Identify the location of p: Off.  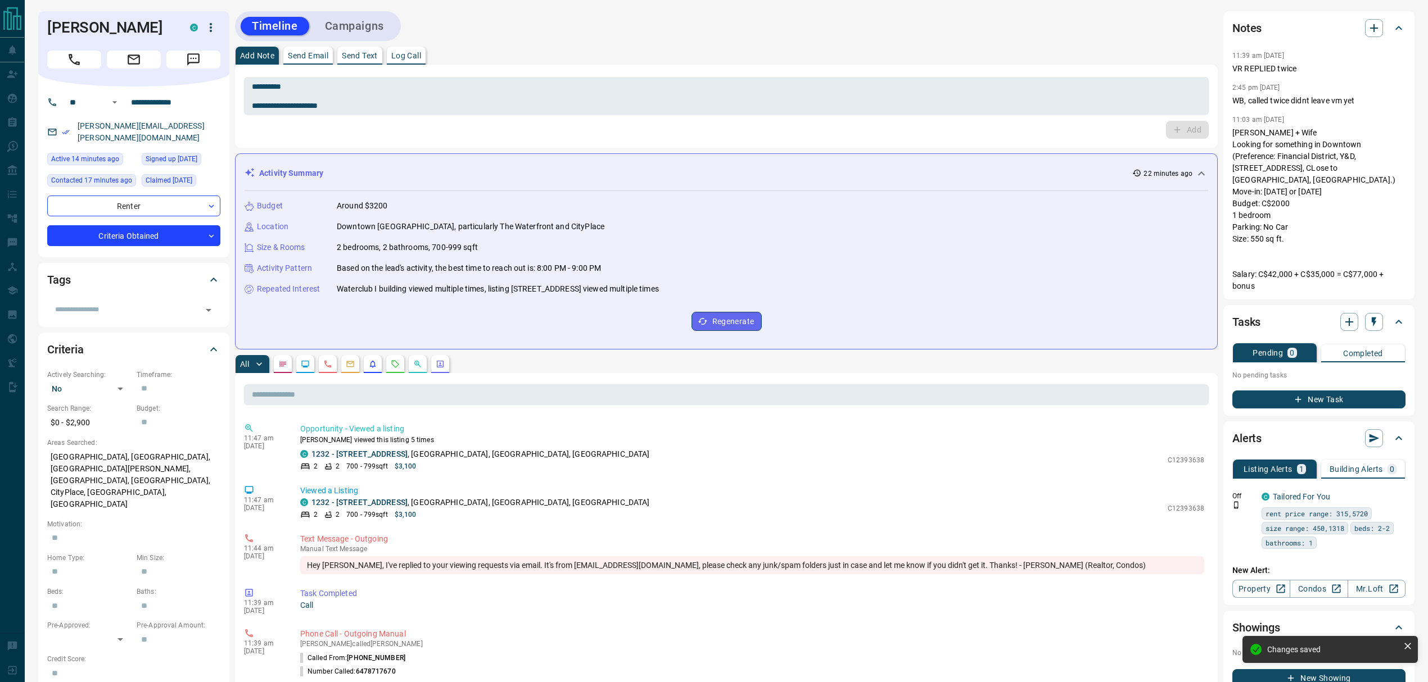
(1244, 496).